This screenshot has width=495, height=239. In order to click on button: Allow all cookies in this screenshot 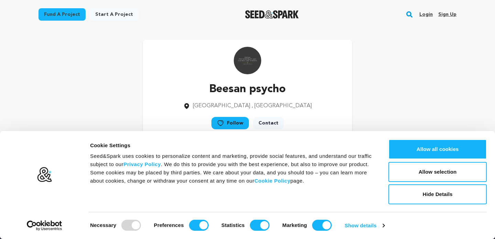, I will do `click(438, 149)`.